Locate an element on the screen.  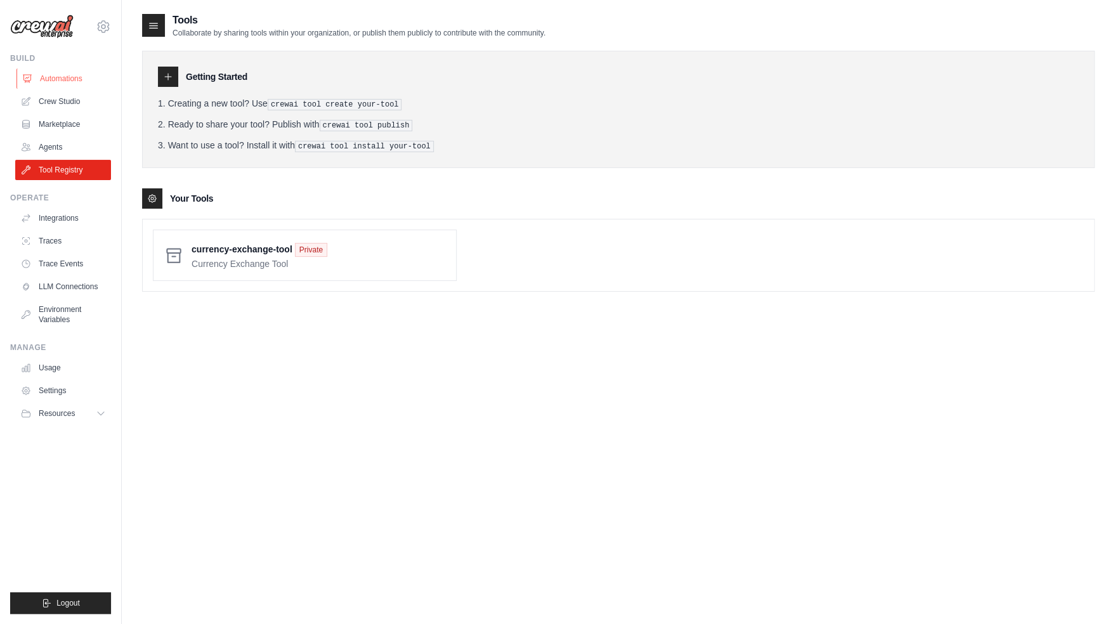
a: Tool Registry is located at coordinates (63, 170).